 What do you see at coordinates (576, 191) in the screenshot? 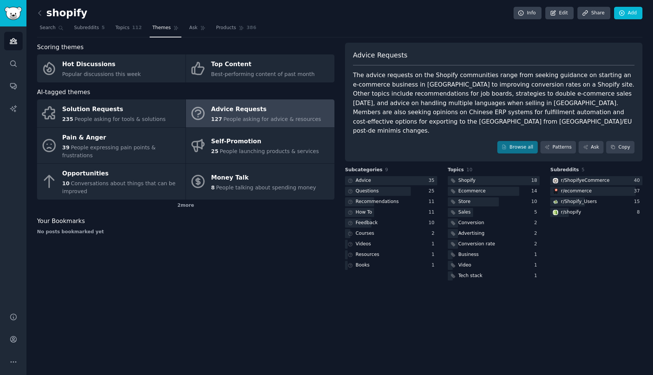
I see `div: r/ ecommerce` at bounding box center [576, 191].